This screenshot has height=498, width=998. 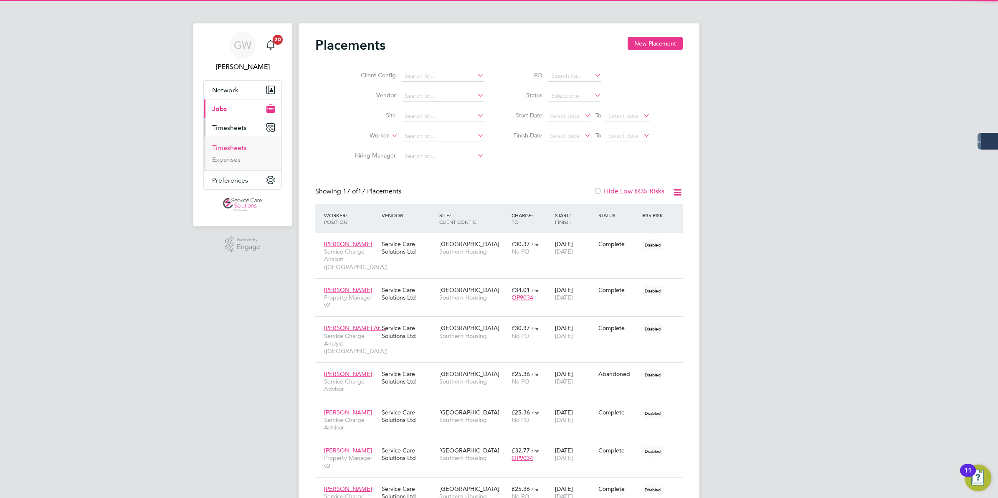 What do you see at coordinates (336, 218) in the screenshot?
I see `span: / Position` at bounding box center [336, 218].